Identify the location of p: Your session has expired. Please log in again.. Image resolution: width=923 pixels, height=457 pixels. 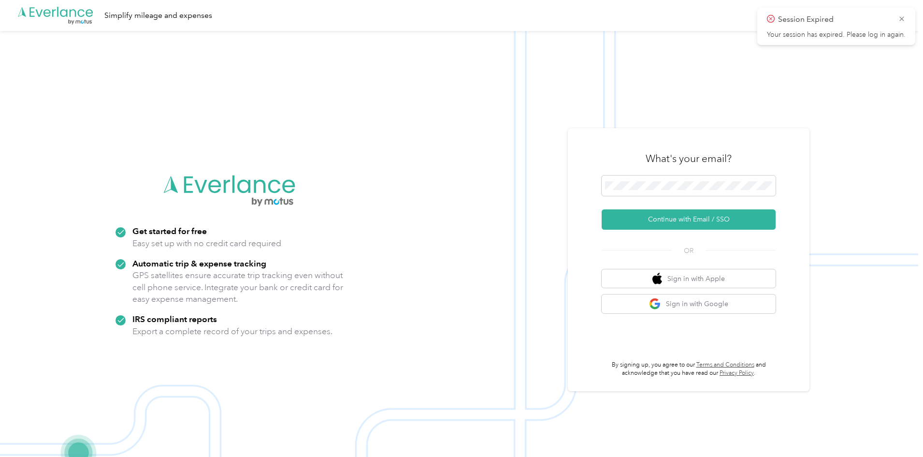
(836, 35).